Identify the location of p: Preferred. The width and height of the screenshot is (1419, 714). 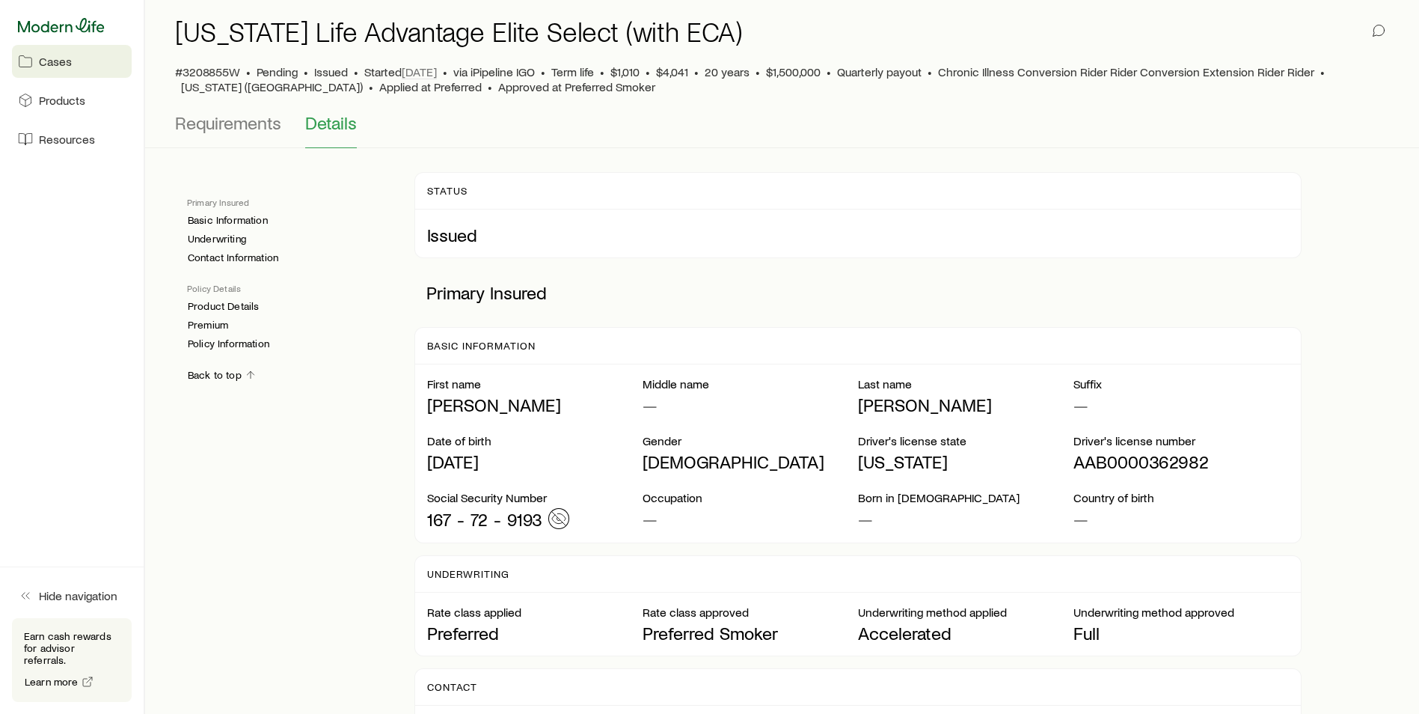
(535, 633).